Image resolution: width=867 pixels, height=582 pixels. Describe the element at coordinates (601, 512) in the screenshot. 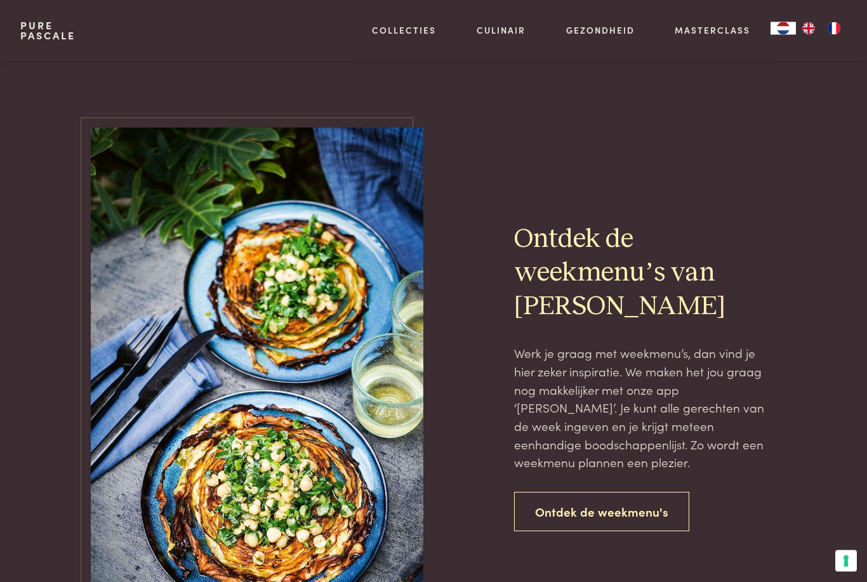

I see `a: Ontdek de weekmenu's` at that location.